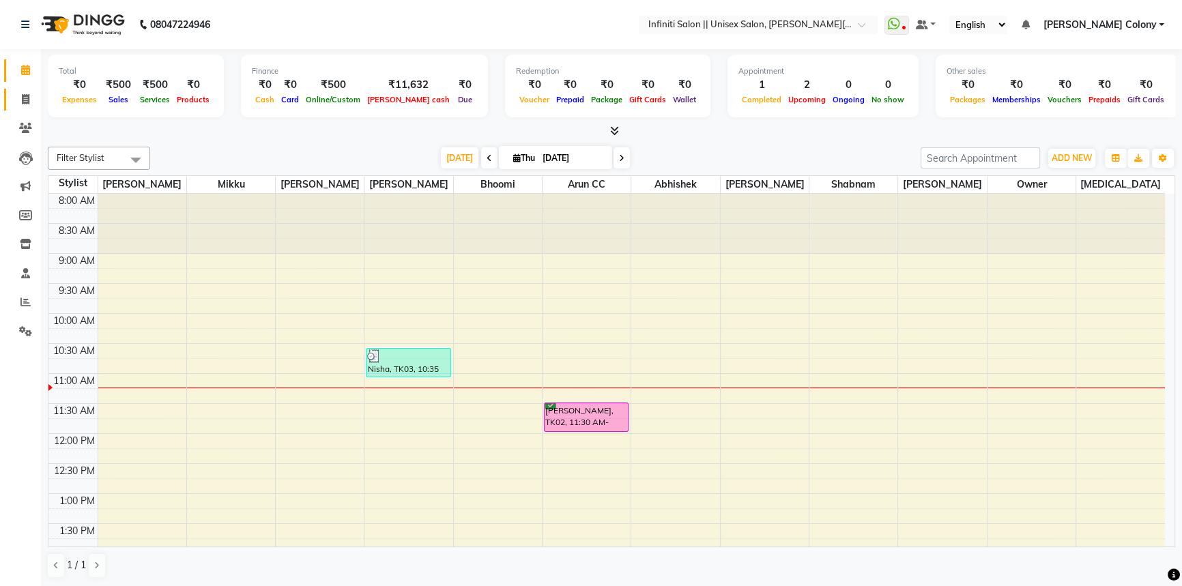 This screenshot has height=586, width=1182. I want to click on span: Voucher, so click(534, 100).